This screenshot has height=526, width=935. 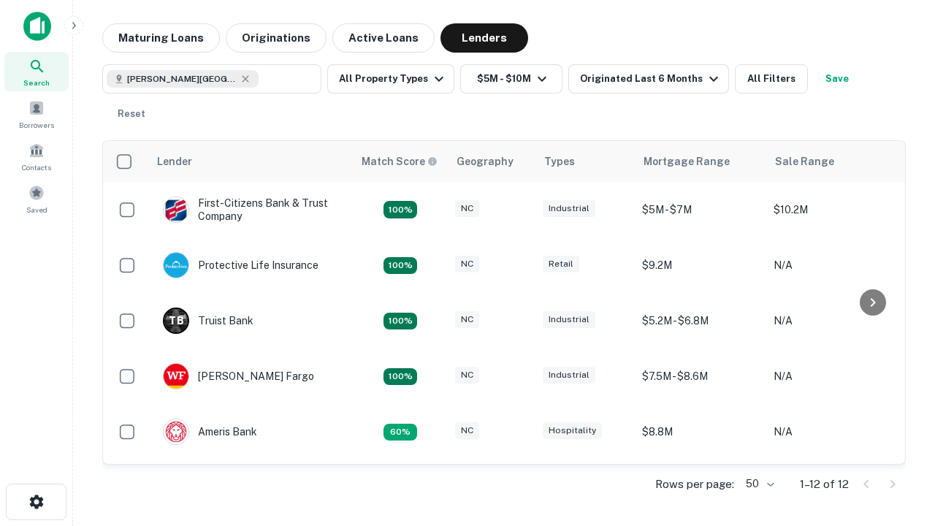 What do you see at coordinates (391, 79) in the screenshot?
I see `button: All Property Types` at bounding box center [391, 79].